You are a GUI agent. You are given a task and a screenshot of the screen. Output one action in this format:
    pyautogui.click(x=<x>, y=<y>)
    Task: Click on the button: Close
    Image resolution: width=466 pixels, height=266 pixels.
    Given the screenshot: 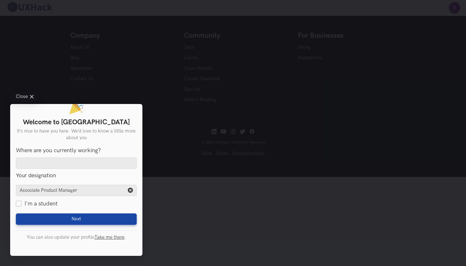 What is the action you would take?
    pyautogui.click(x=25, y=97)
    